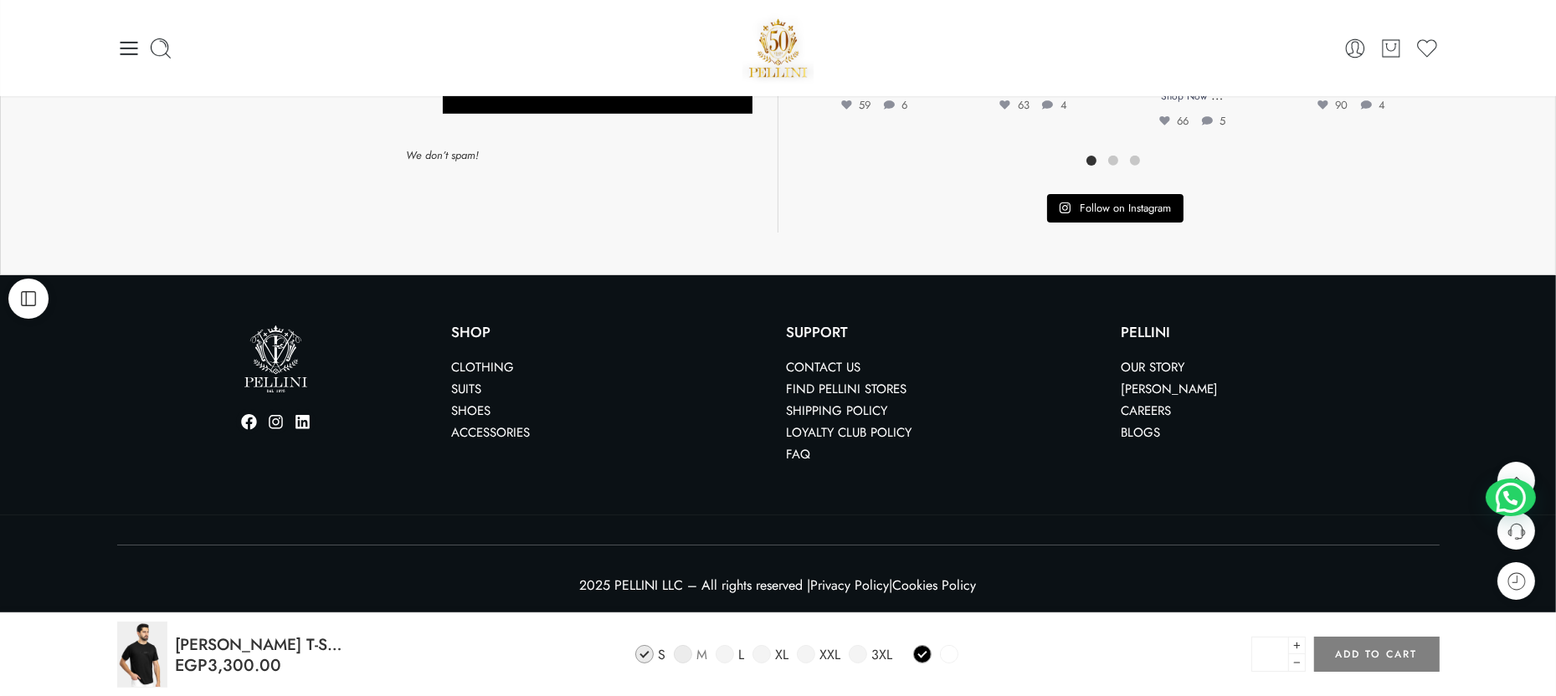 The width and height of the screenshot is (1556, 696). What do you see at coordinates (467, 389) in the screenshot?
I see `a: Suits` at bounding box center [467, 389].